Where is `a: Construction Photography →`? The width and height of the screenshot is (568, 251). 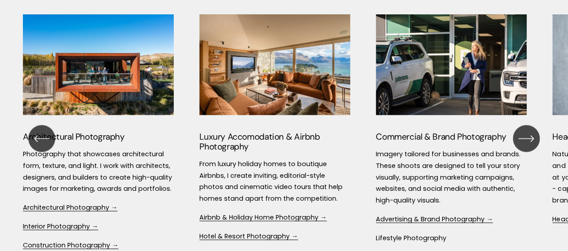
a: Construction Photography → is located at coordinates (71, 245).